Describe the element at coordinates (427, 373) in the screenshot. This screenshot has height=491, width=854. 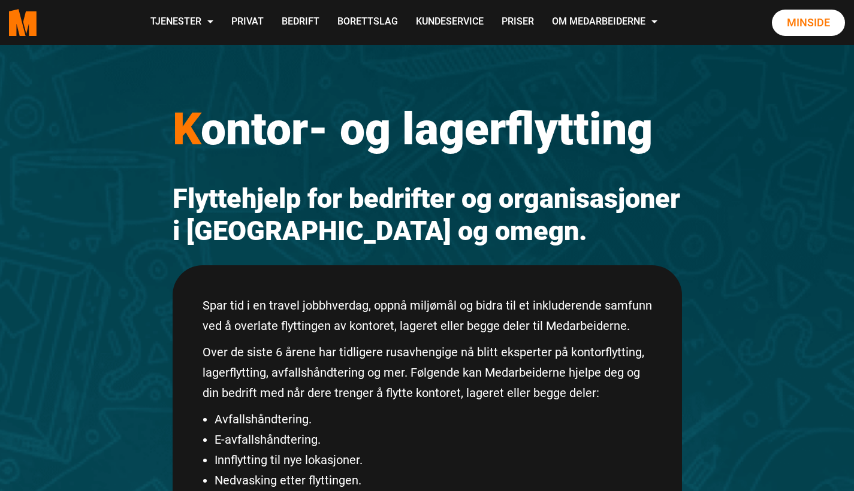
I see `p: Over de siste 6 årene har tidligere rusavhengige nå blitt eksperter på kontorflytting, lagerflytt...` at that location.